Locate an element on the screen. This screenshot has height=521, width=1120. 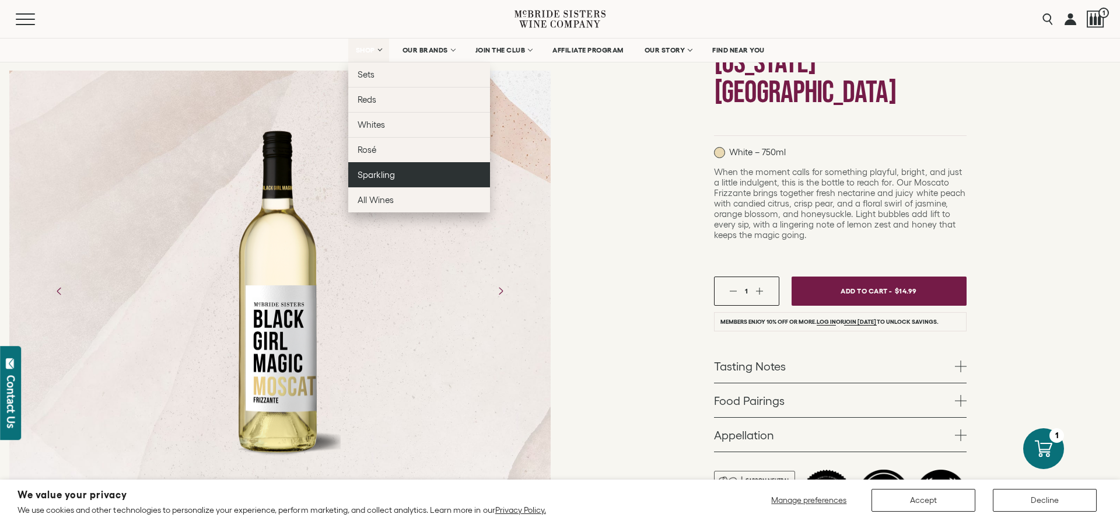
button: Decline is located at coordinates (1045, 500).